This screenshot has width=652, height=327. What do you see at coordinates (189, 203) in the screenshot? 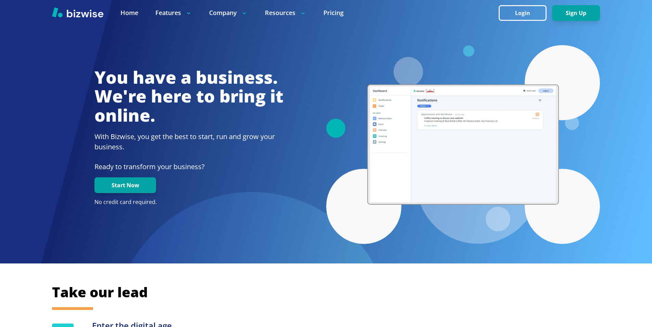
I see `p: No credit card required.` at bounding box center [189, 203].